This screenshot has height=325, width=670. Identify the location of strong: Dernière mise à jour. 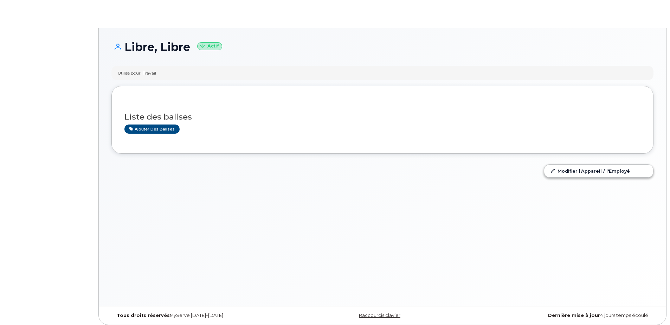
(574, 315).